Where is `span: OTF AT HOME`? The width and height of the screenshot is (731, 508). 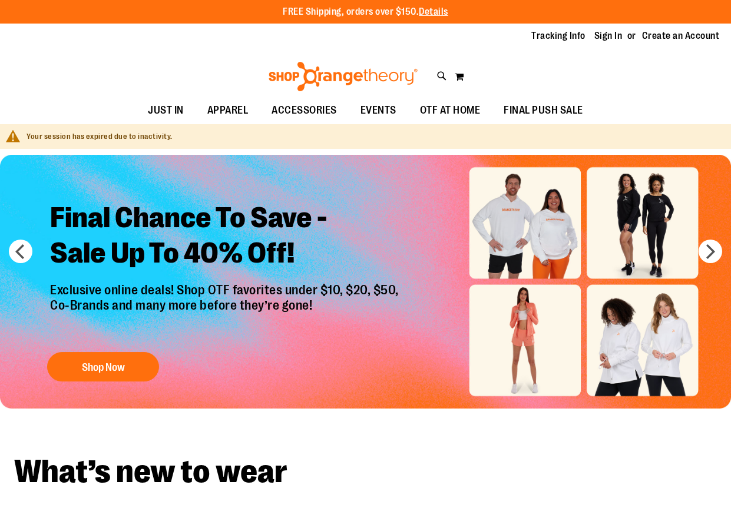
span: OTF AT HOME is located at coordinates (450, 110).